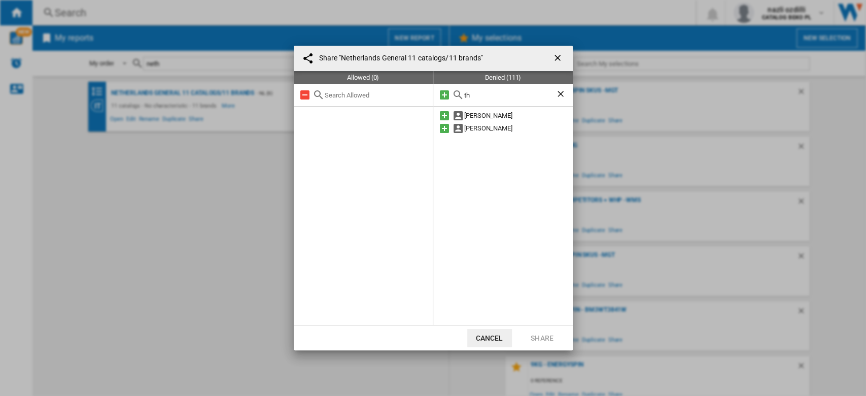 This screenshot has height=396, width=866. What do you see at coordinates (305, 95) in the screenshot?
I see `md-icon: Remove all` at bounding box center [305, 95].